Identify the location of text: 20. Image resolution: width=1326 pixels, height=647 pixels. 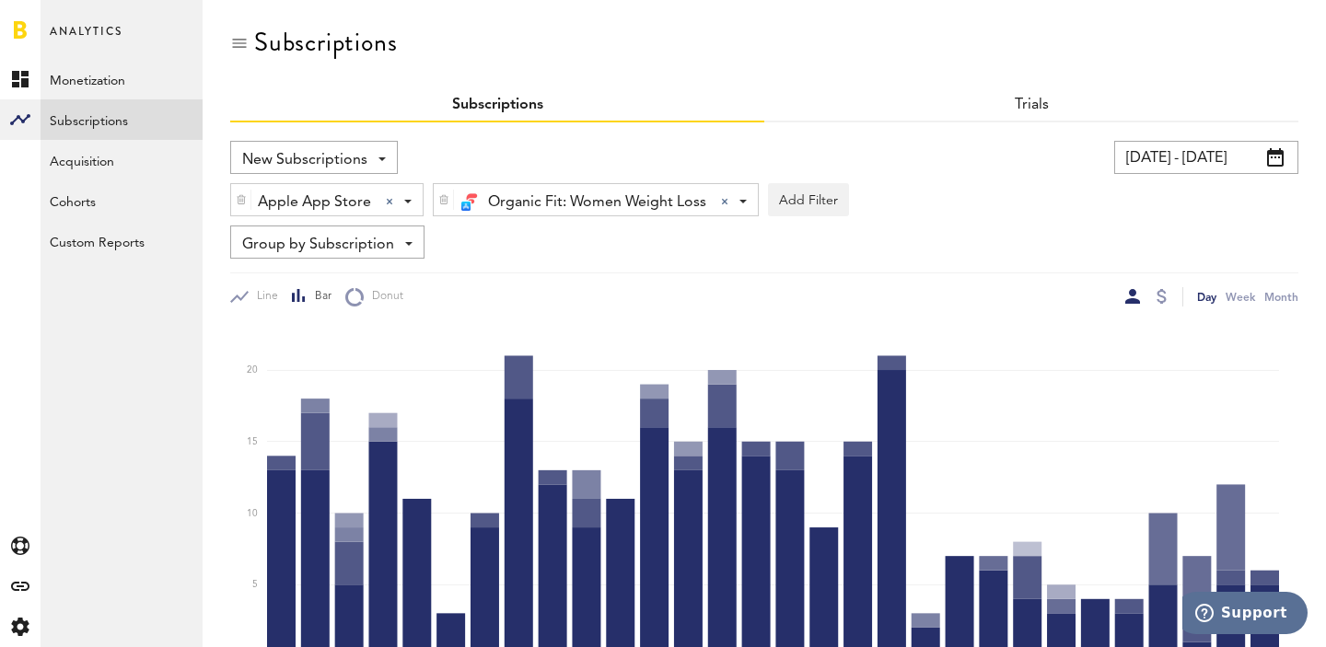
(252, 370).